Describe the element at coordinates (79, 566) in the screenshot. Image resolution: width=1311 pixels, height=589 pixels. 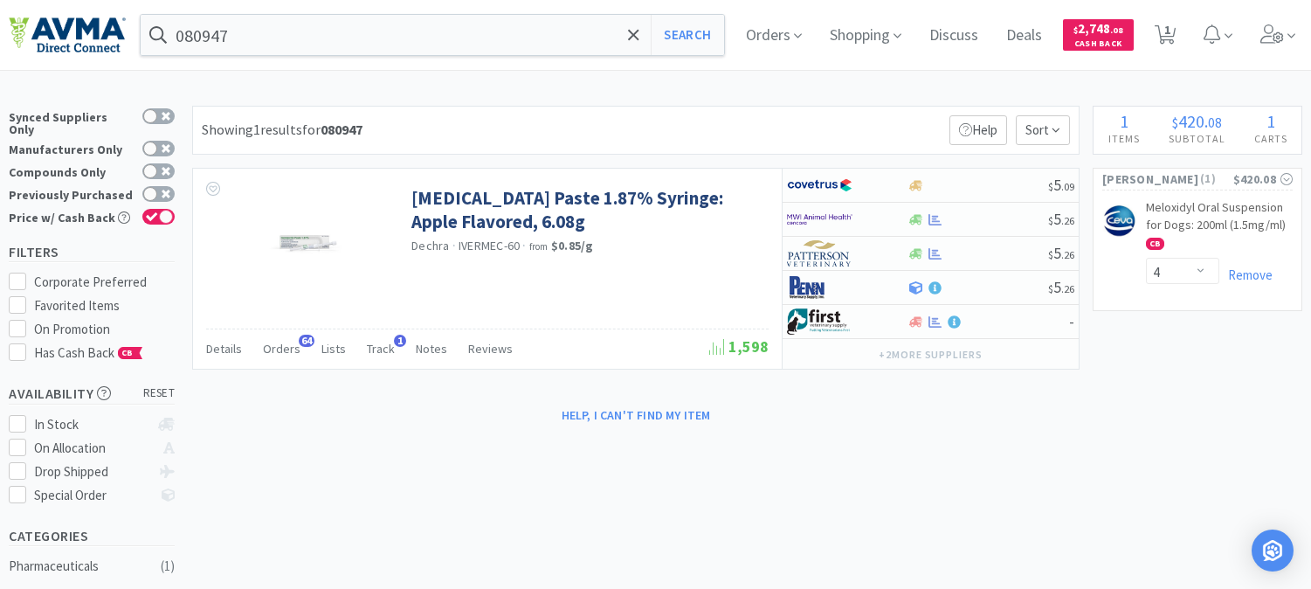
I see `div: Pharmaceuticals` at that location.